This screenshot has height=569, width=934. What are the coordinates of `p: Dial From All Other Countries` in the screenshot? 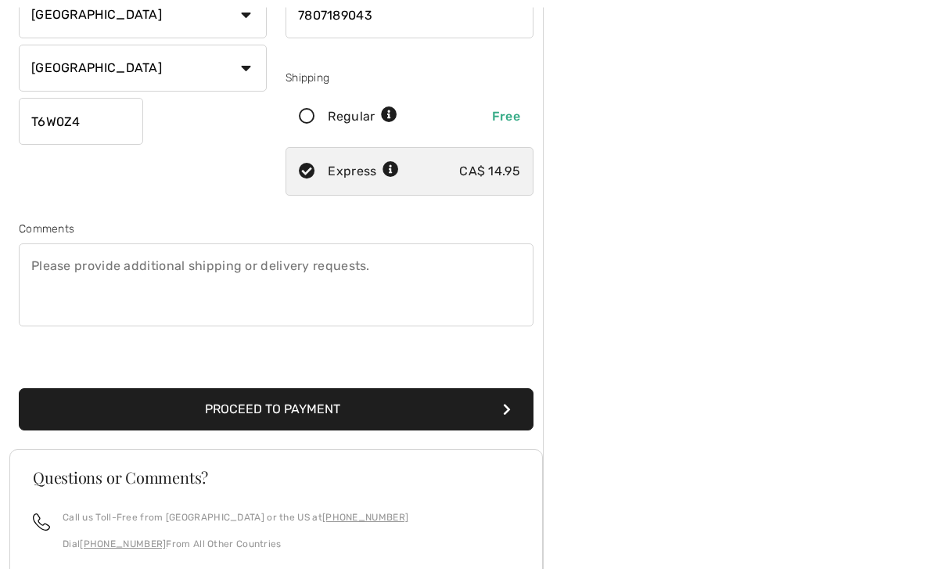 It's located at (235, 544).